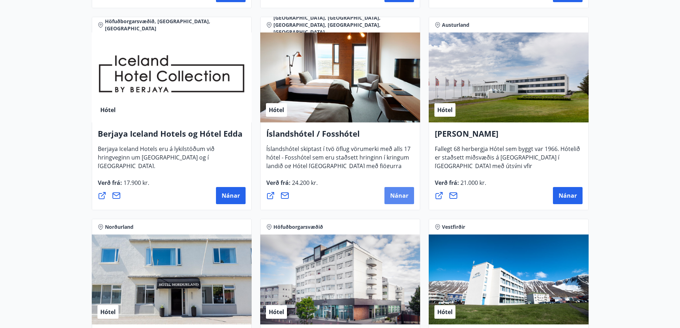 The width and height of the screenshot is (680, 328). What do you see at coordinates (304, 183) in the screenshot?
I see `span: 24.200 kr.` at bounding box center [304, 183].